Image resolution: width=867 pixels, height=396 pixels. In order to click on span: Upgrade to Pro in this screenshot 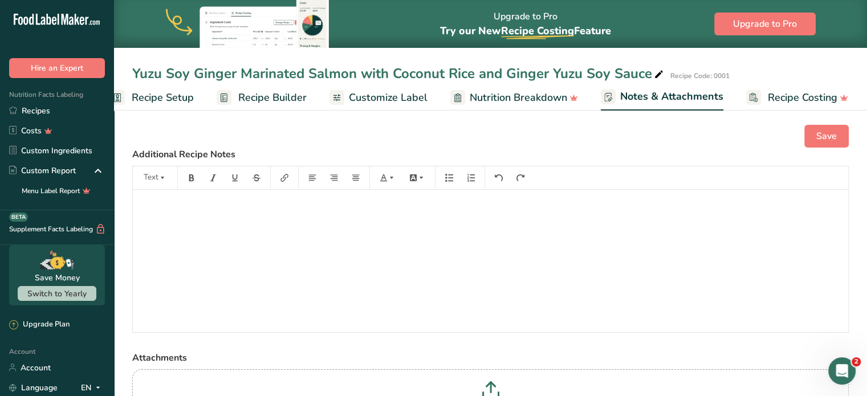, I will do `click(765, 24)`.